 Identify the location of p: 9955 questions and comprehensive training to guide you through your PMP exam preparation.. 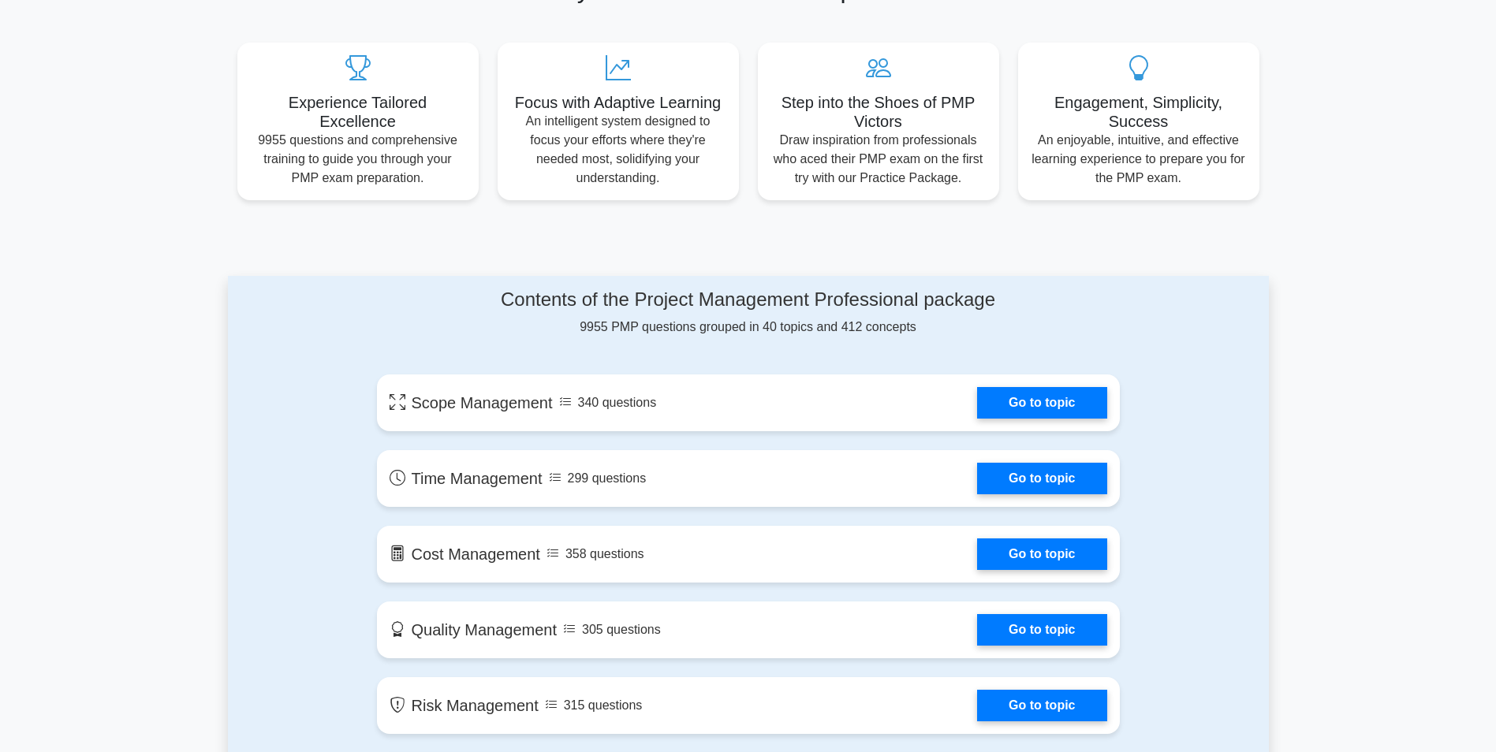
(358, 159).